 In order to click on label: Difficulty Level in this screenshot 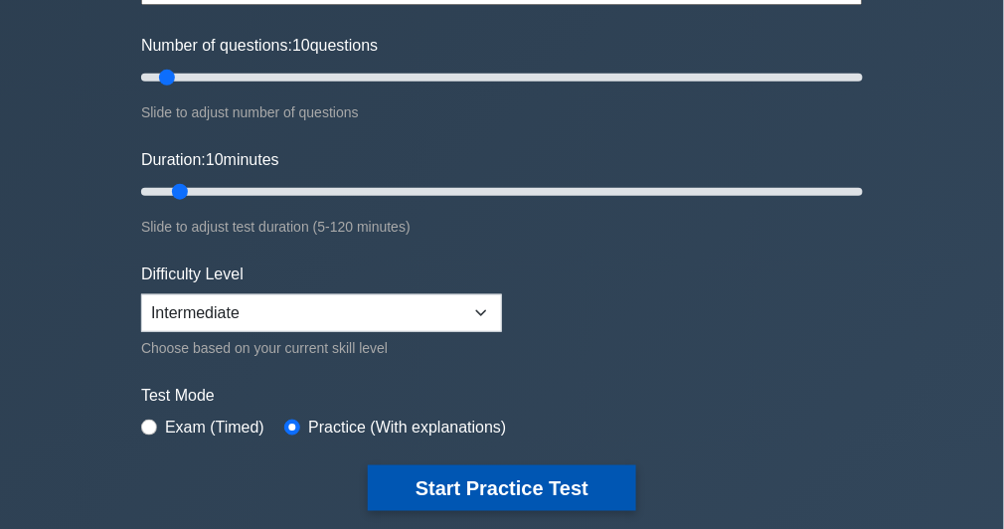, I will do `click(192, 274)`.